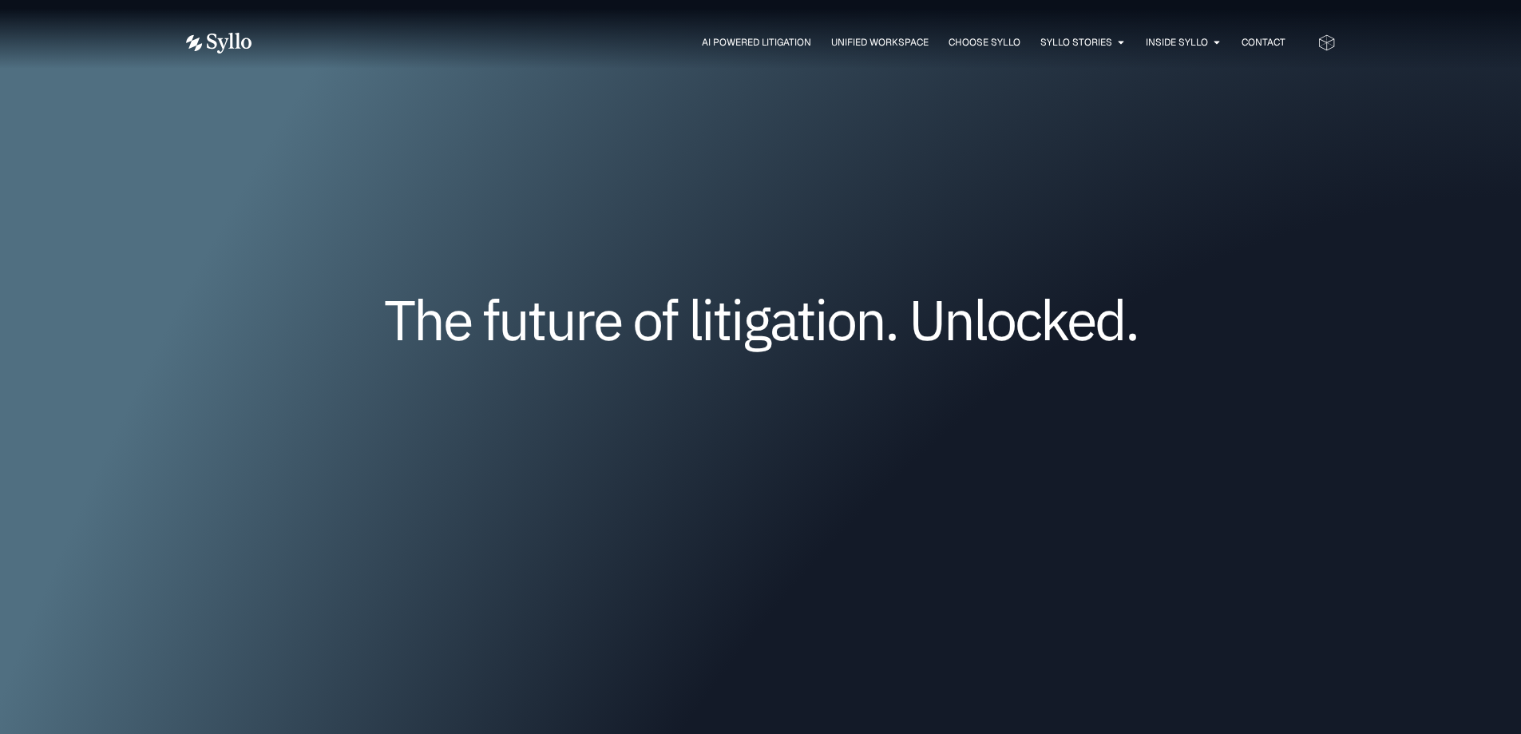 This screenshot has width=1521, height=734. I want to click on div: Menu Toggle, so click(784, 42).